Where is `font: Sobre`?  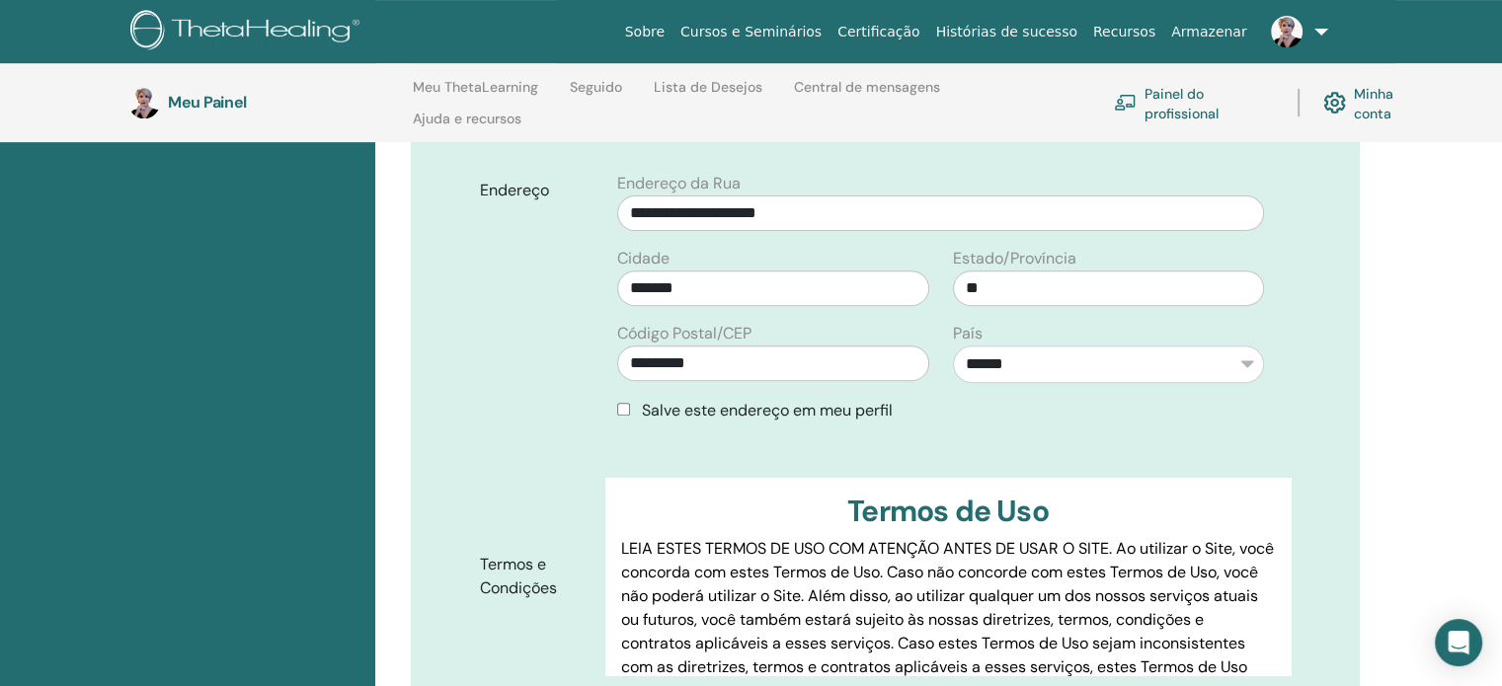
font: Sobre is located at coordinates (645, 32).